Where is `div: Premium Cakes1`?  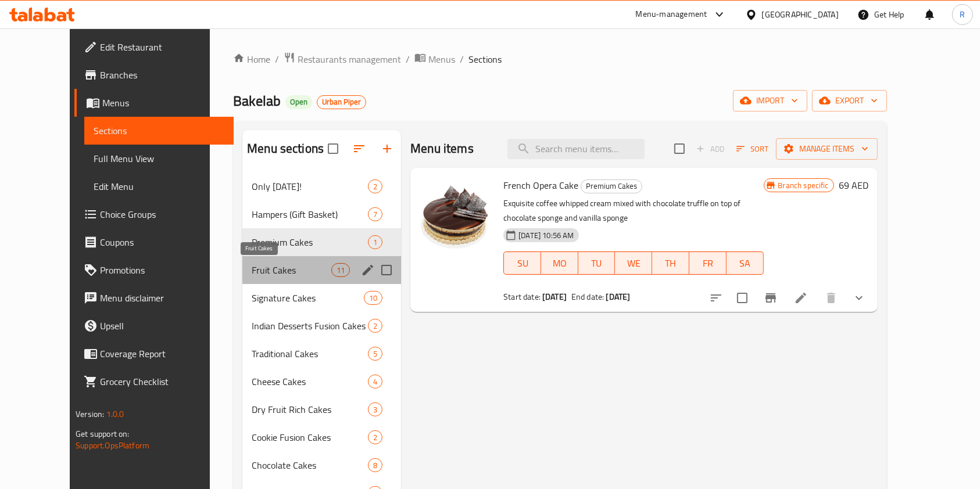
div: Premium Cakes1 is located at coordinates (321, 242).